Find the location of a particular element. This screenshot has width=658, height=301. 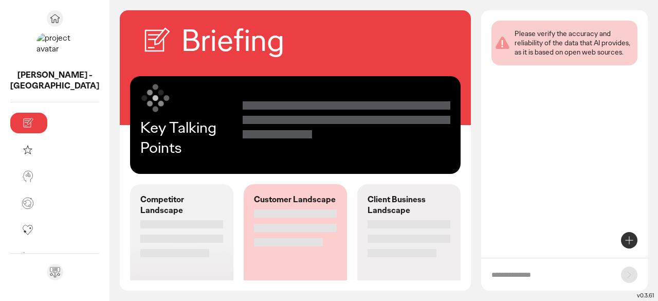

p: Client Business Landscape is located at coordinates (409, 205).